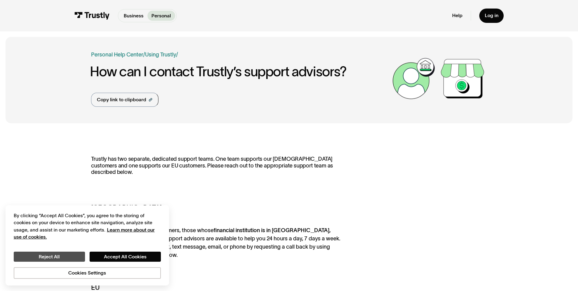 This screenshot has height=291, width=578. I want to click on button: Accept All Cookies, so click(125, 257).